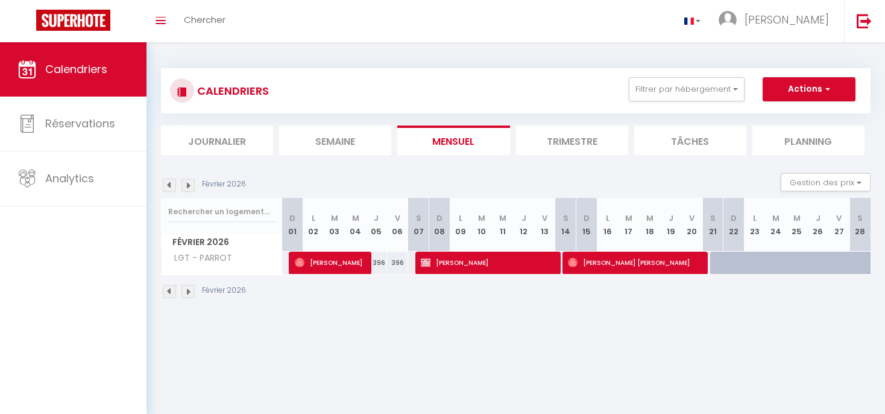  Describe the element at coordinates (398, 224) in the screenshot. I see `th: 06` at that location.